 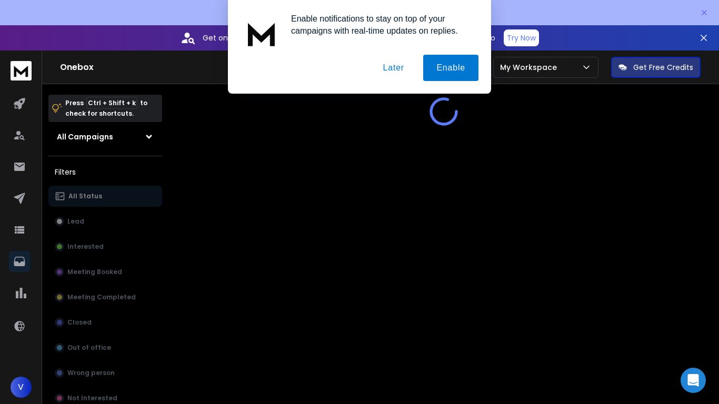 I want to click on h1: All Campaigns, so click(x=85, y=137).